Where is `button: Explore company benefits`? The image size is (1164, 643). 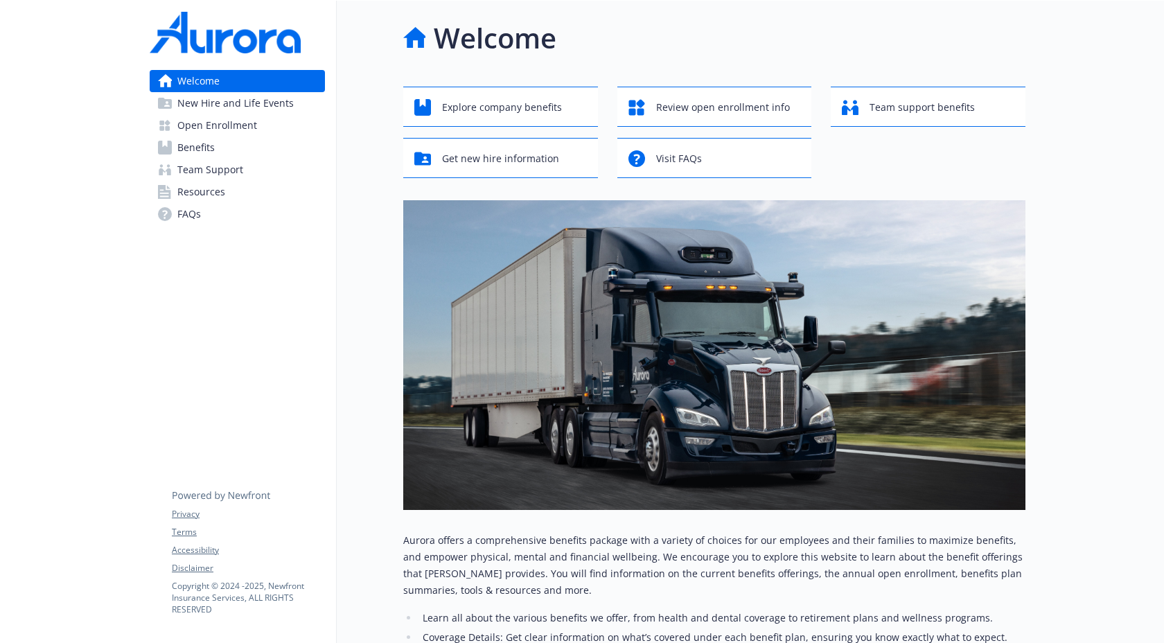
button: Explore company benefits is located at coordinates (500, 107).